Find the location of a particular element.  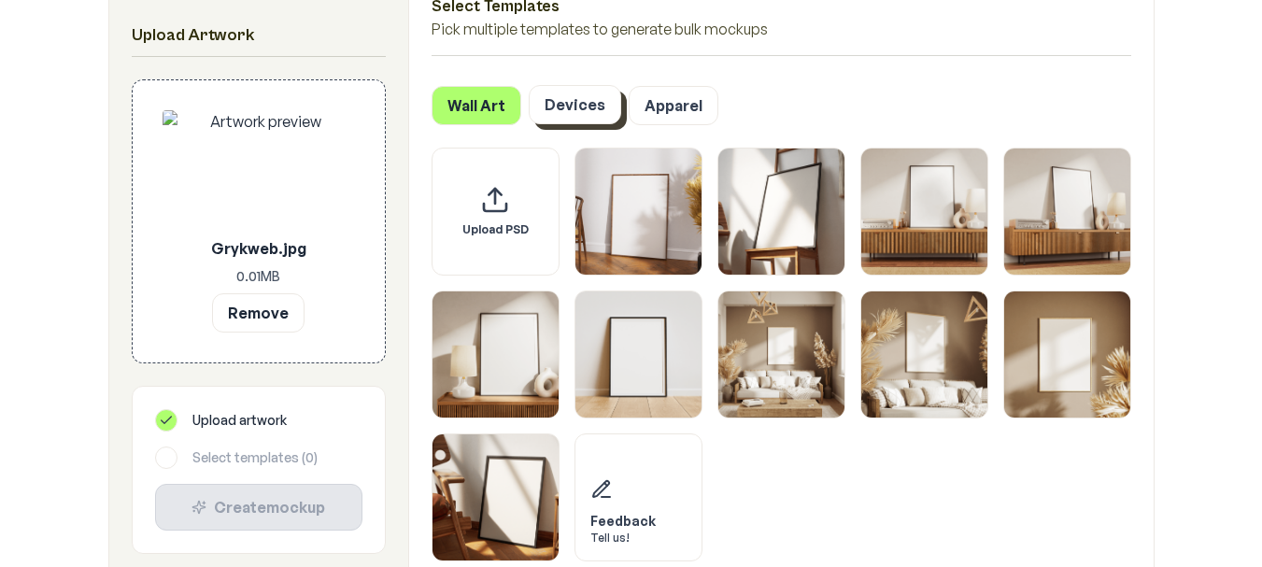

p: Grykweb.jpg is located at coordinates (259, 248).